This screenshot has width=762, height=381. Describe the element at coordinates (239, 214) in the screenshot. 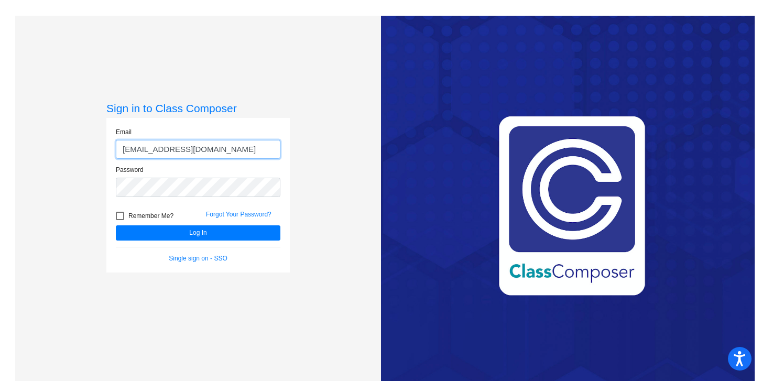

I see `a: Forgot Your Password?` at that location.